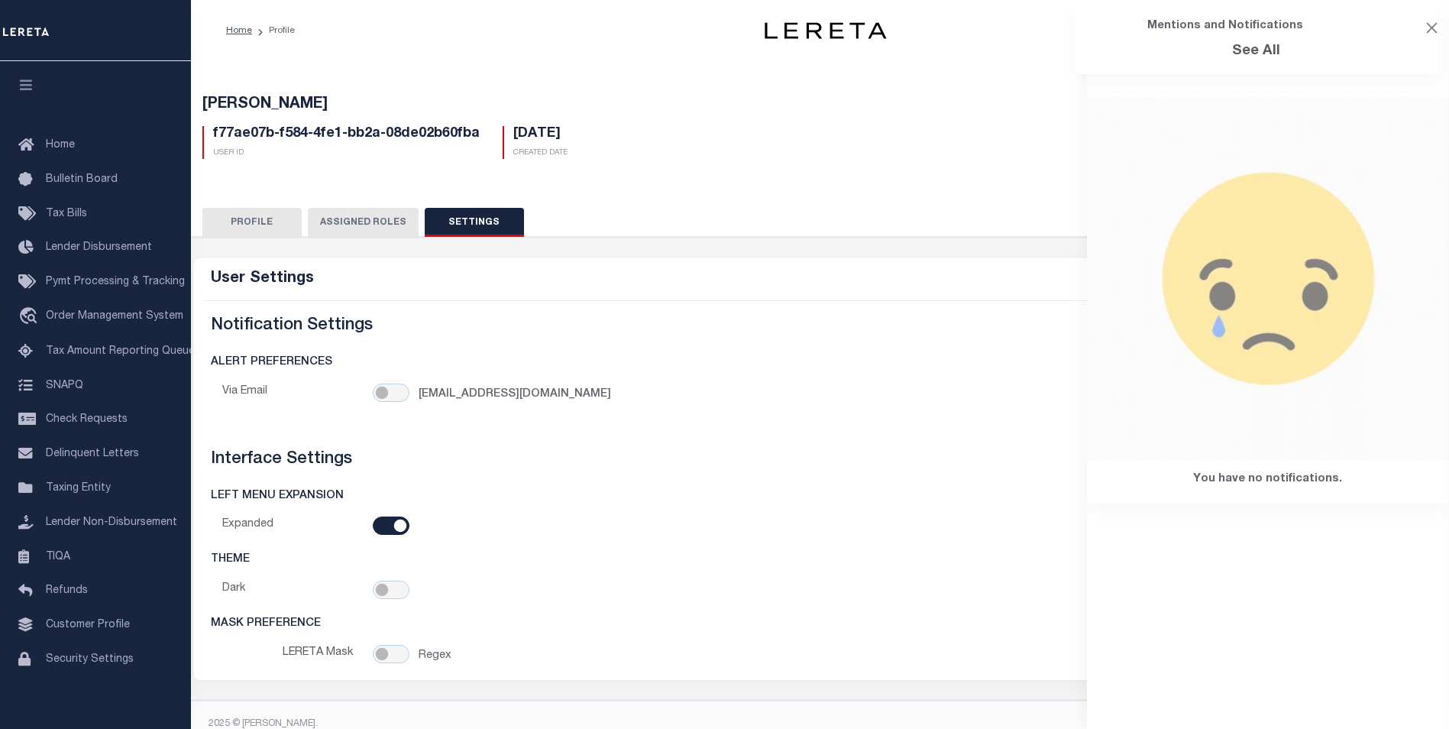 The height and width of the screenshot is (729, 1449). I want to click on span: Taxing Entity, so click(78, 488).